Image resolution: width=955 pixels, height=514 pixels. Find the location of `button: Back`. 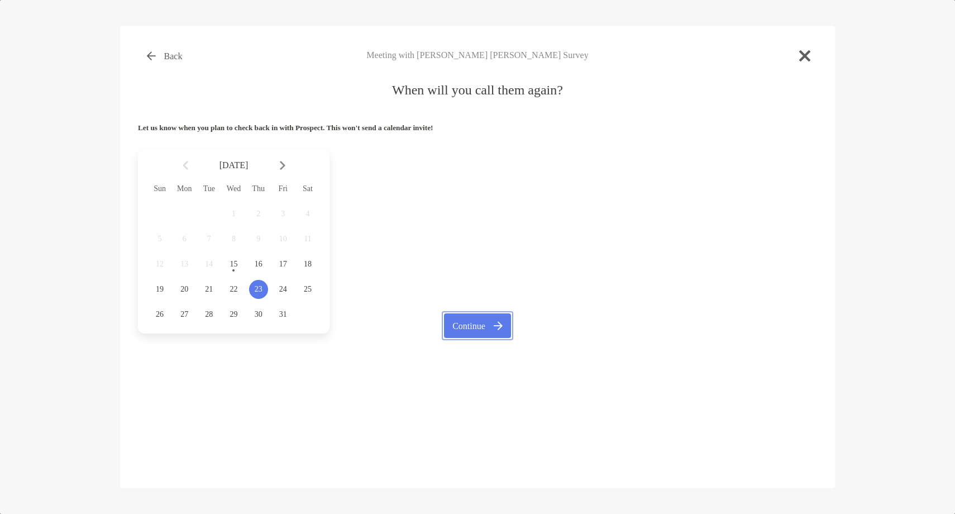

button: Back is located at coordinates (164, 56).